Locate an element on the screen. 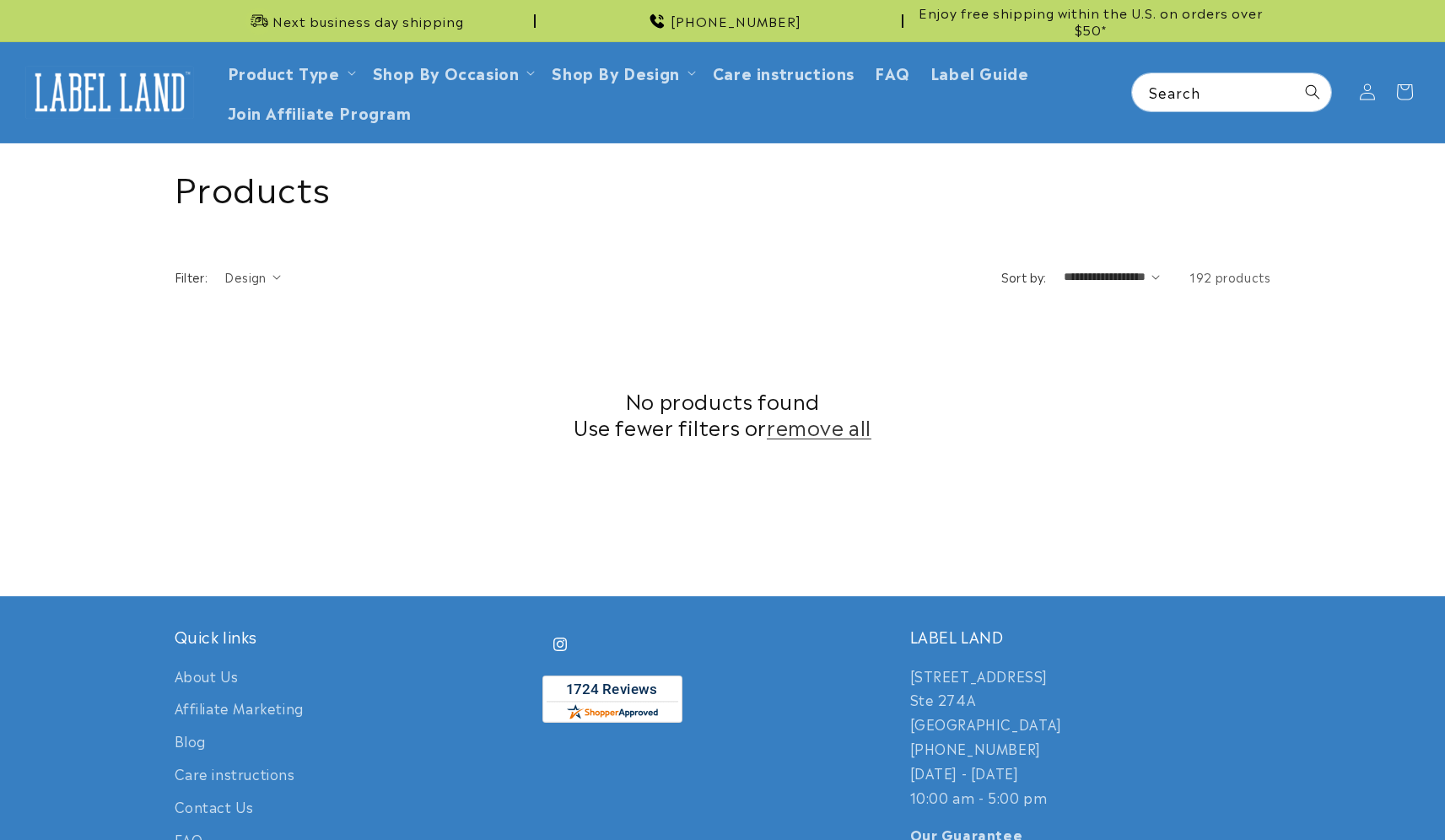 Image resolution: width=1445 pixels, height=840 pixels. a: Affiliate Marketing is located at coordinates (239, 707).